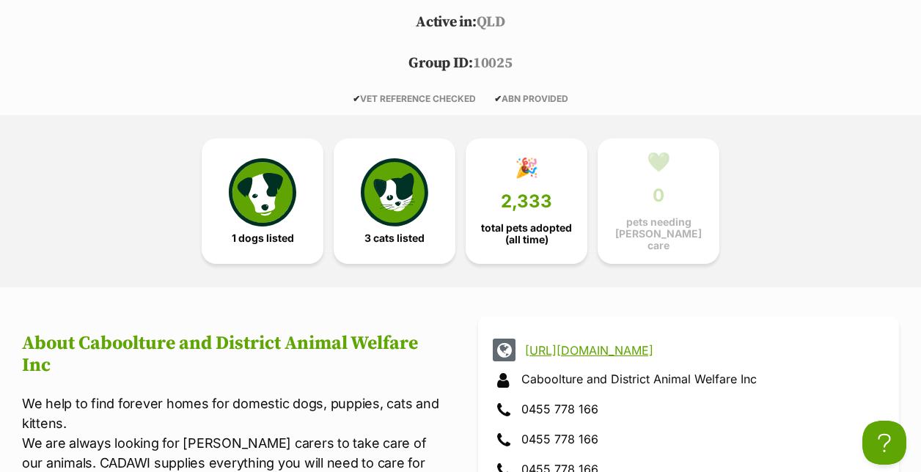 The height and width of the screenshot is (472, 921). Describe the element at coordinates (395, 238) in the screenshot. I see `span: 3 cats listed` at that location.